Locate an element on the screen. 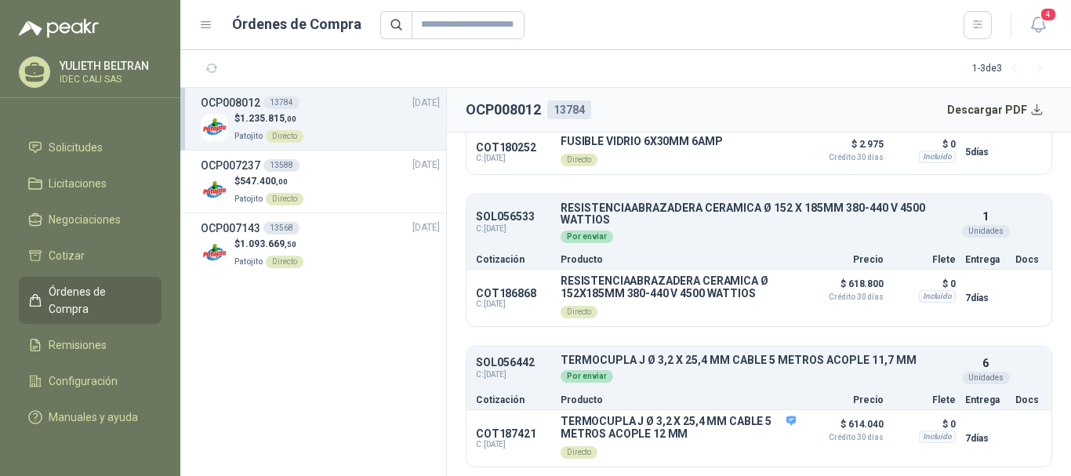 The image size is (1071, 476). p: 5 días is located at coordinates (986, 152).